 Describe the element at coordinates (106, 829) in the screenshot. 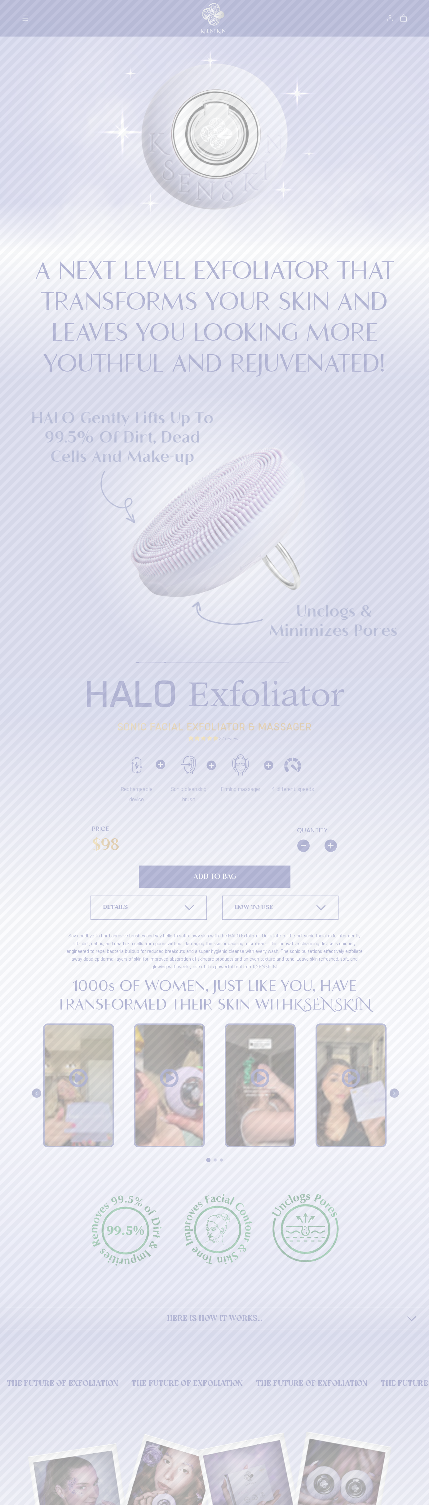

I see `span: Price` at that location.